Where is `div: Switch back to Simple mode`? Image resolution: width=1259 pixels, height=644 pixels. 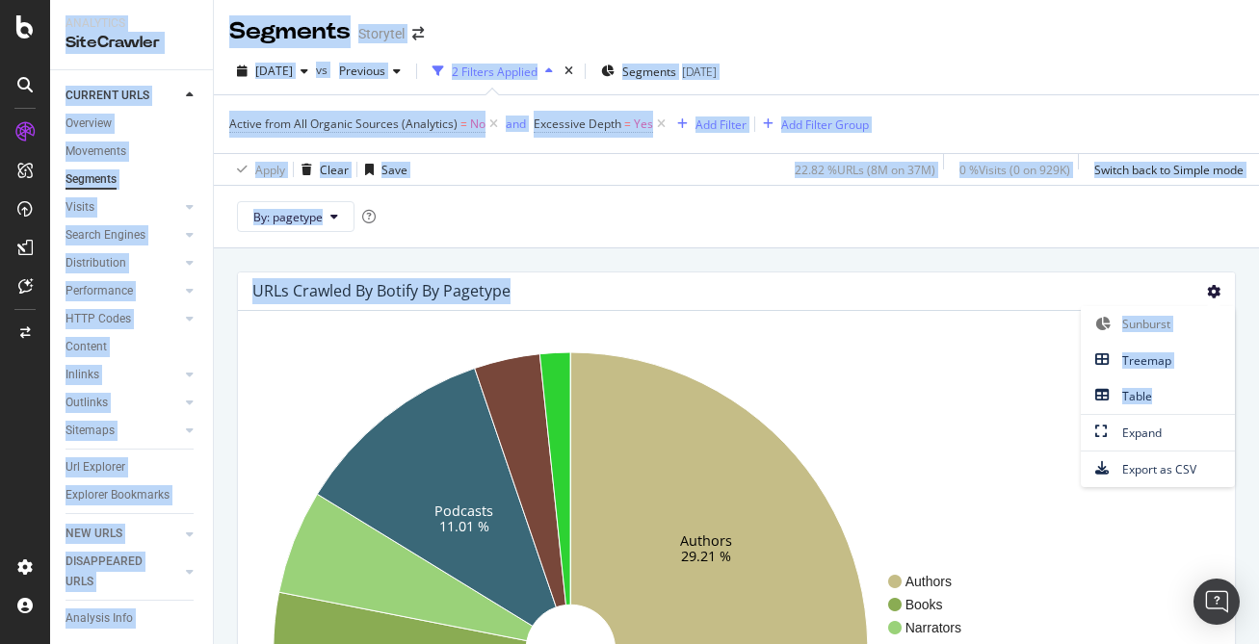 div: Switch back to Simple mode is located at coordinates (1169, 170).